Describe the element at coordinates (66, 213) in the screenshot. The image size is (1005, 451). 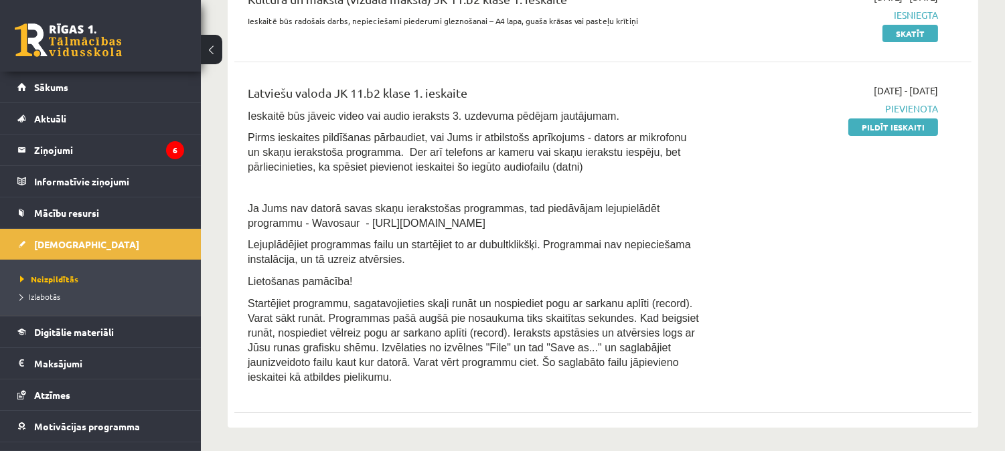
I see `span: Mācību resursi` at that location.